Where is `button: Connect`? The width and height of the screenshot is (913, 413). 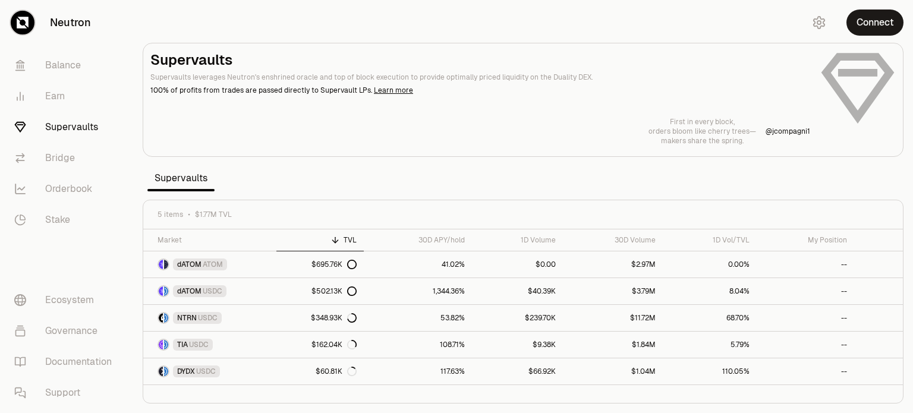
button: Connect is located at coordinates (875, 23).